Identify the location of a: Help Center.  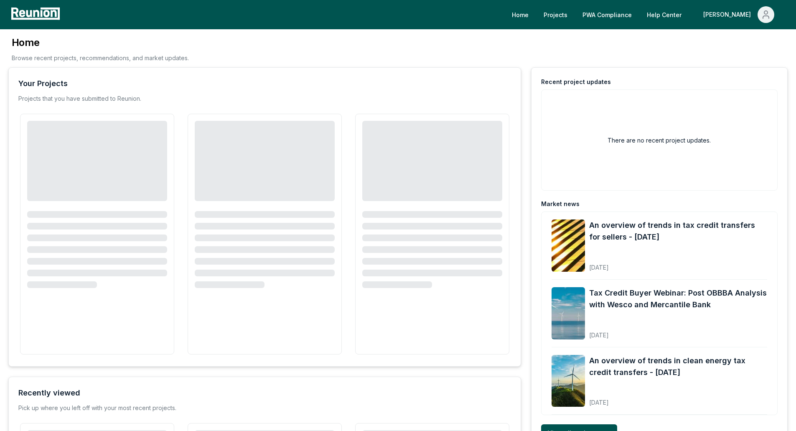
(664, 15).